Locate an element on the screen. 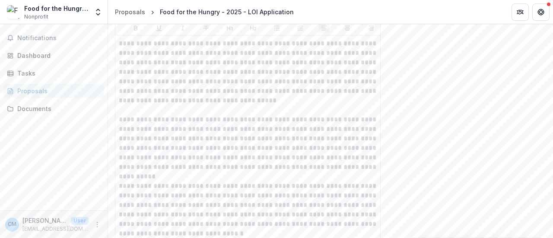 This screenshot has width=553, height=238. div: Food for the Hungry, Inc is located at coordinates (56, 8).